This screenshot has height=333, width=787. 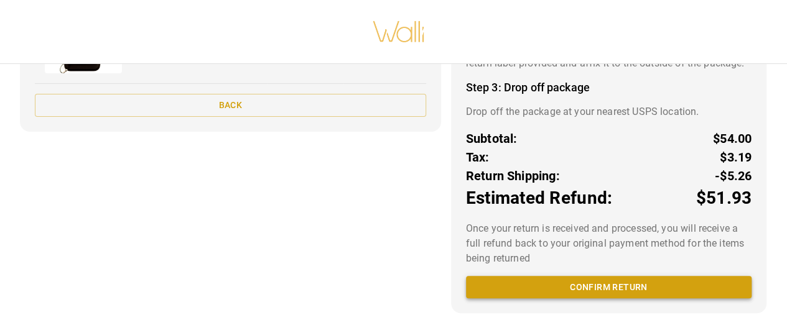 I want to click on p: Tax:, so click(x=478, y=157).